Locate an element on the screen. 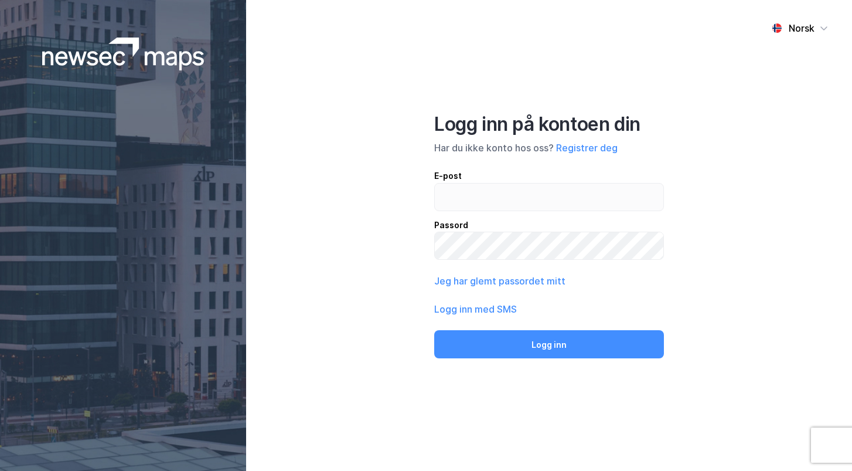 The image size is (852, 471). div: Har du ikke konto hos oss? is located at coordinates (549, 148).